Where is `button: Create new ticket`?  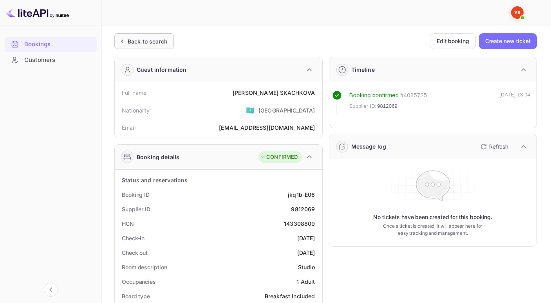
button: Create new ticket is located at coordinates (508, 41).